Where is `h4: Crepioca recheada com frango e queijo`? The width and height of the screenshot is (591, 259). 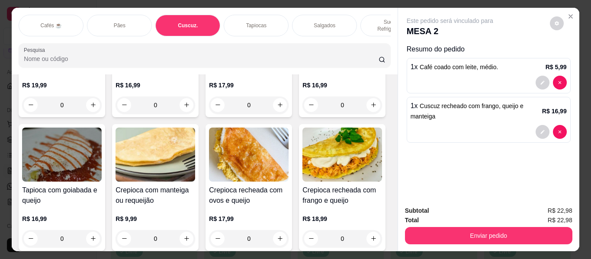
h4: Crepioca recheada com frango e queijo is located at coordinates (342, 196).